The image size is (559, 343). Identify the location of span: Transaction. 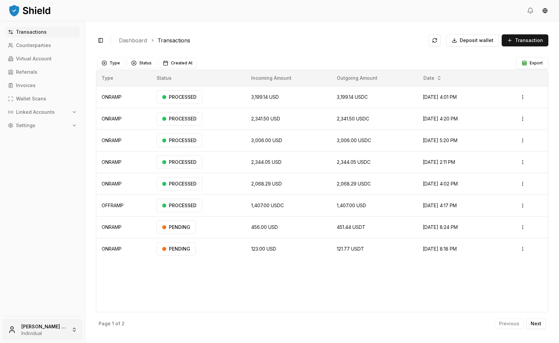
(529, 40).